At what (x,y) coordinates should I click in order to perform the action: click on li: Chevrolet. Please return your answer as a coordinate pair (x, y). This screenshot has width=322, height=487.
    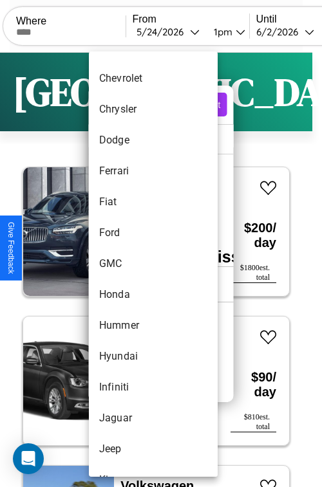
    Looking at the image, I should click on (153, 78).